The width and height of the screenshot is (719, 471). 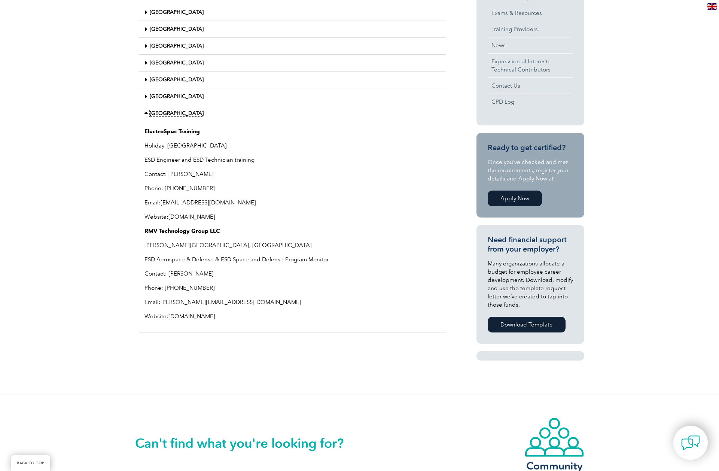 What do you see at coordinates (554, 466) in the screenshot?
I see `h3: Community` at bounding box center [554, 466].